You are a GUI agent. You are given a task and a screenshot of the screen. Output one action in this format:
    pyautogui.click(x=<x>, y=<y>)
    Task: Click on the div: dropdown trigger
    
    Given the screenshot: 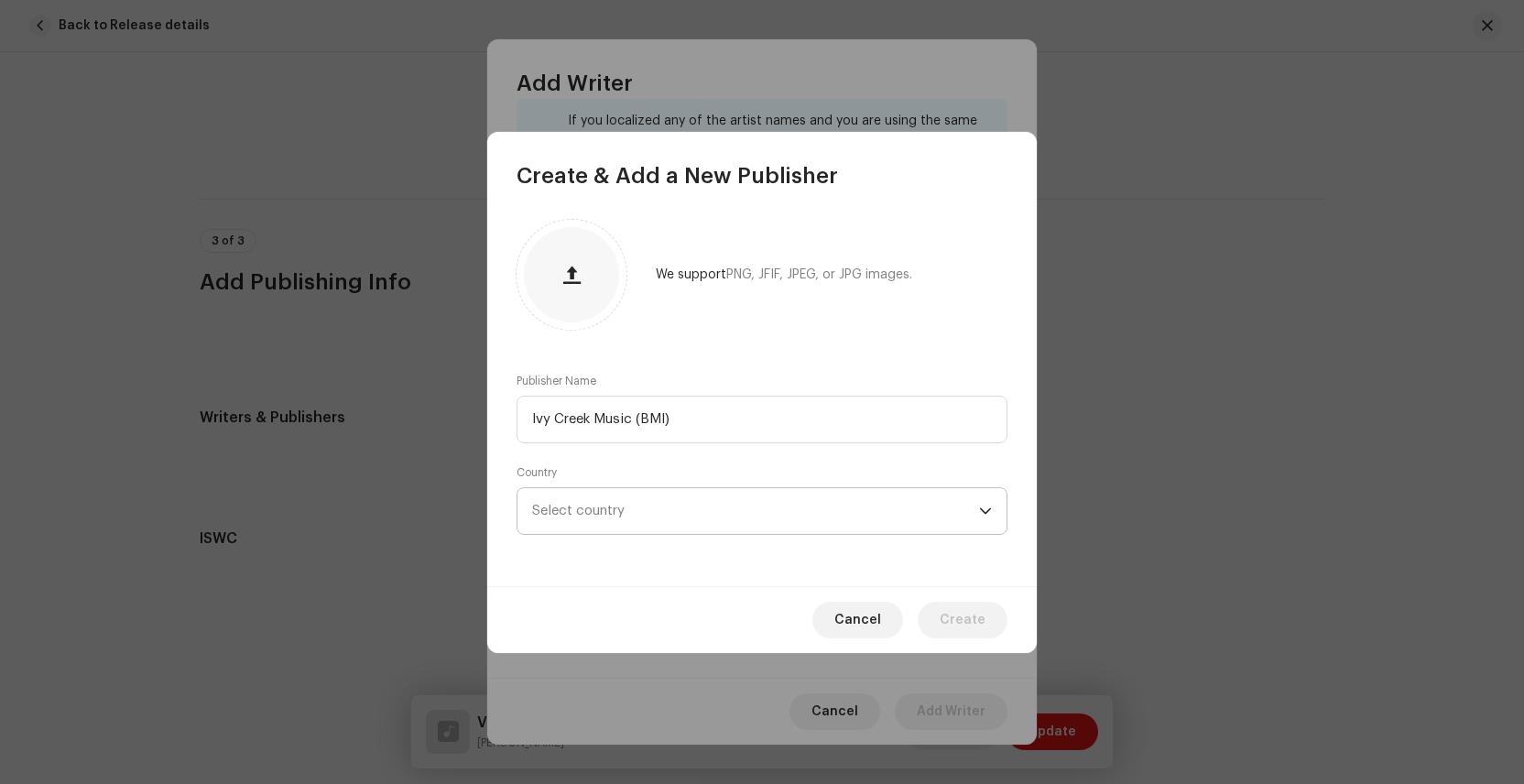 What is the action you would take?
    pyautogui.click(x=986, y=511)
    